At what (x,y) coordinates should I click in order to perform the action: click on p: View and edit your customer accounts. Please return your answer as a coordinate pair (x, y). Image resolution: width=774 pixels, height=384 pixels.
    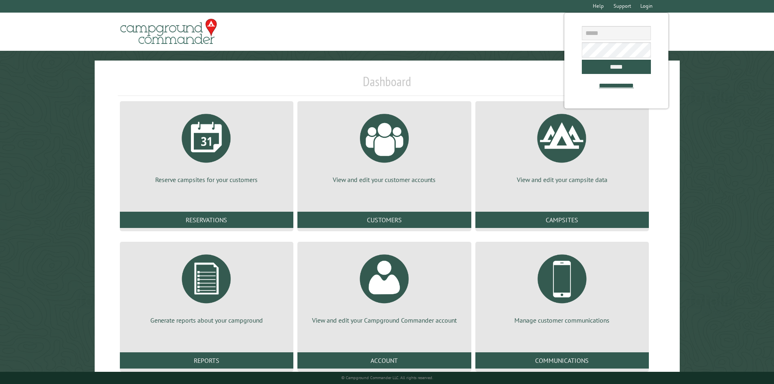
    Looking at the image, I should click on (384, 180).